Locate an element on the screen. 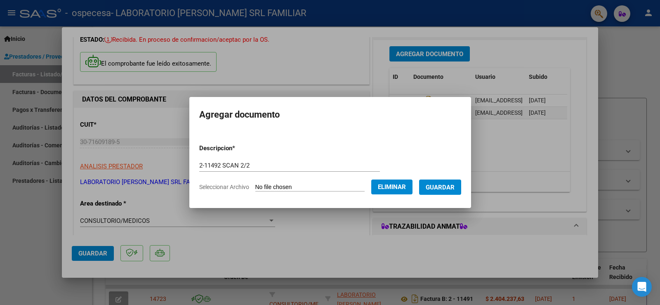  span: Seleccionar Archivo is located at coordinates (224, 187).